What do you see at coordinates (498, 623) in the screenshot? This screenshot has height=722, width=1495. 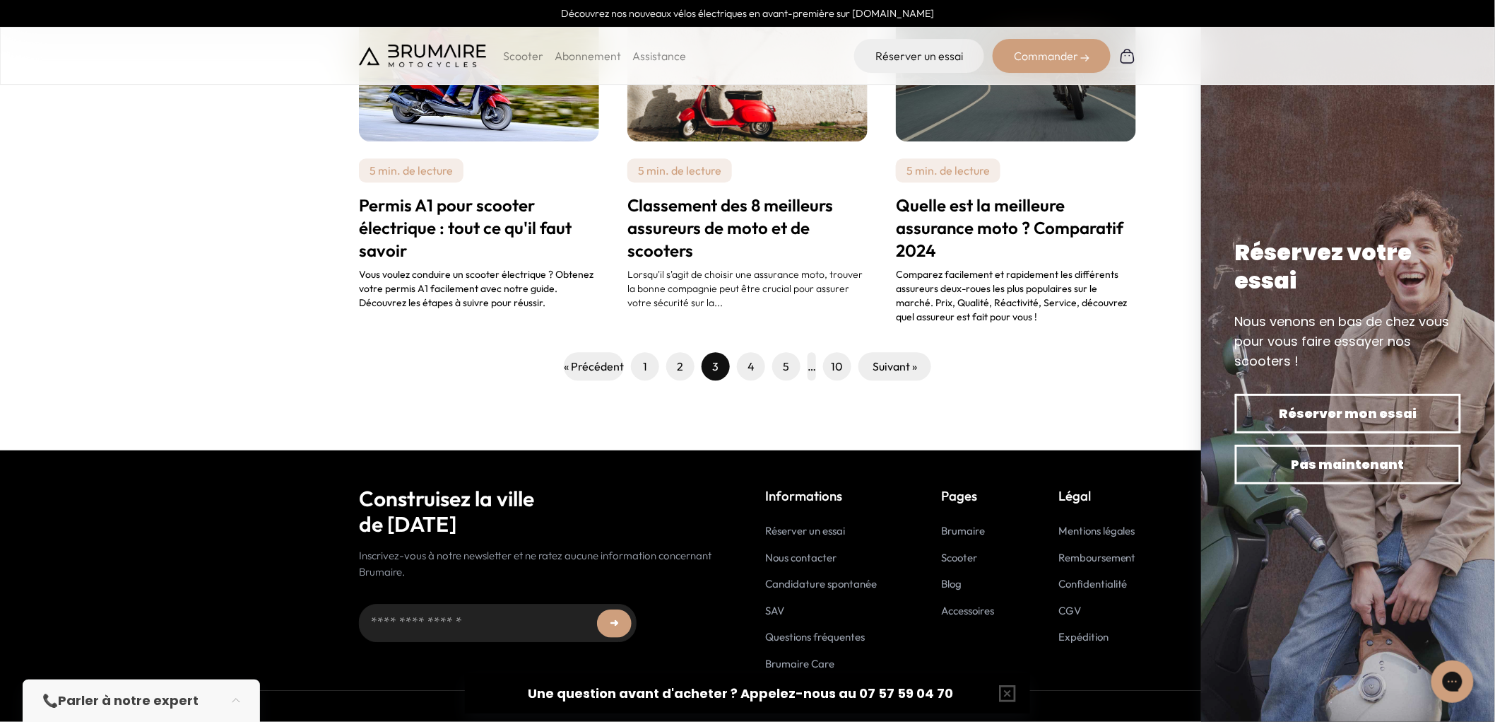 I see `input: Adresse email...` at bounding box center [498, 623].